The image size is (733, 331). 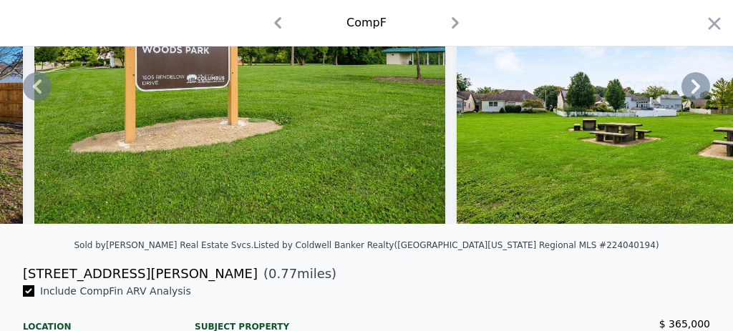 I want to click on span: Include Comp F in ARV Analysis, so click(x=115, y=291).